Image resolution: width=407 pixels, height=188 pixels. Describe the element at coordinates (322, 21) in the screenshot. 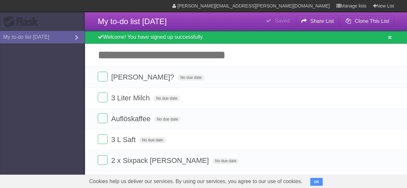

I see `b: Share List` at that location.